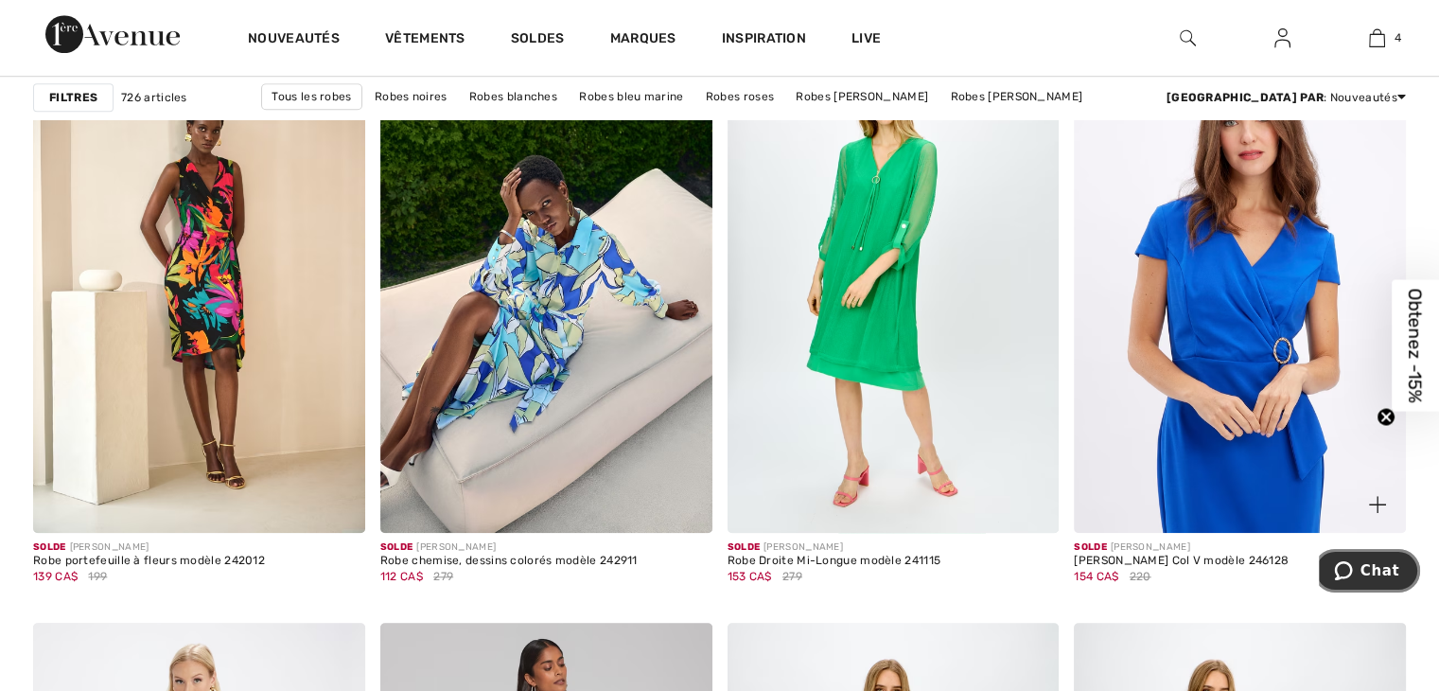  What do you see at coordinates (1415, 345) in the screenshot?
I see `span: Obtenez -15%` at bounding box center [1415, 345].